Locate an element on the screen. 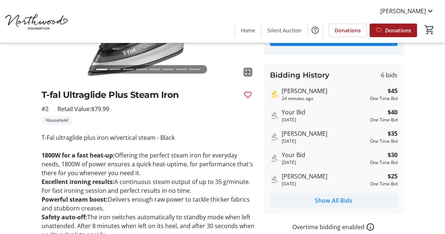  button: Cart is located at coordinates (430, 30).